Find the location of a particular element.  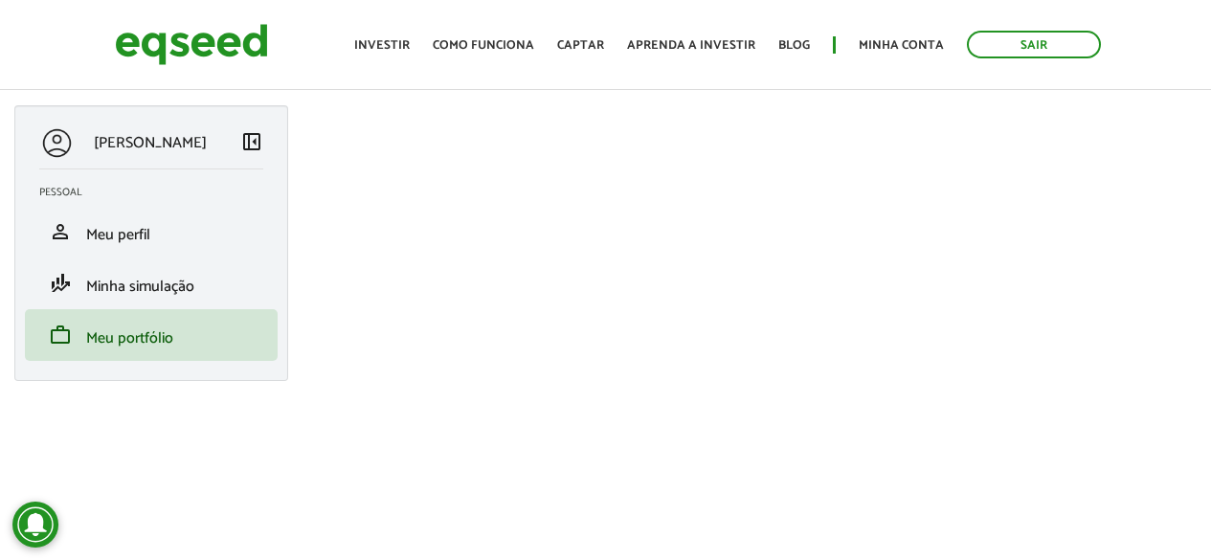

a: personMeu perfil is located at coordinates (151, 232).